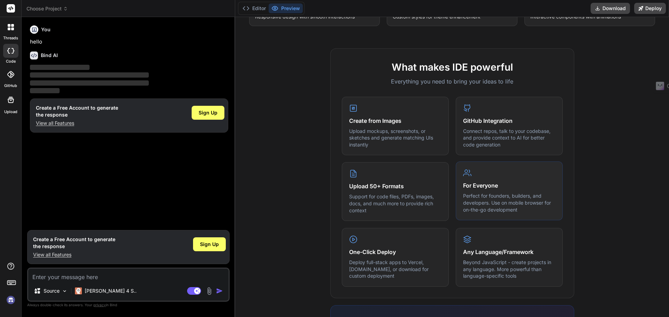 This screenshot has height=317, width=669. I want to click on h2: What makes IDE powerful, so click(452, 67).